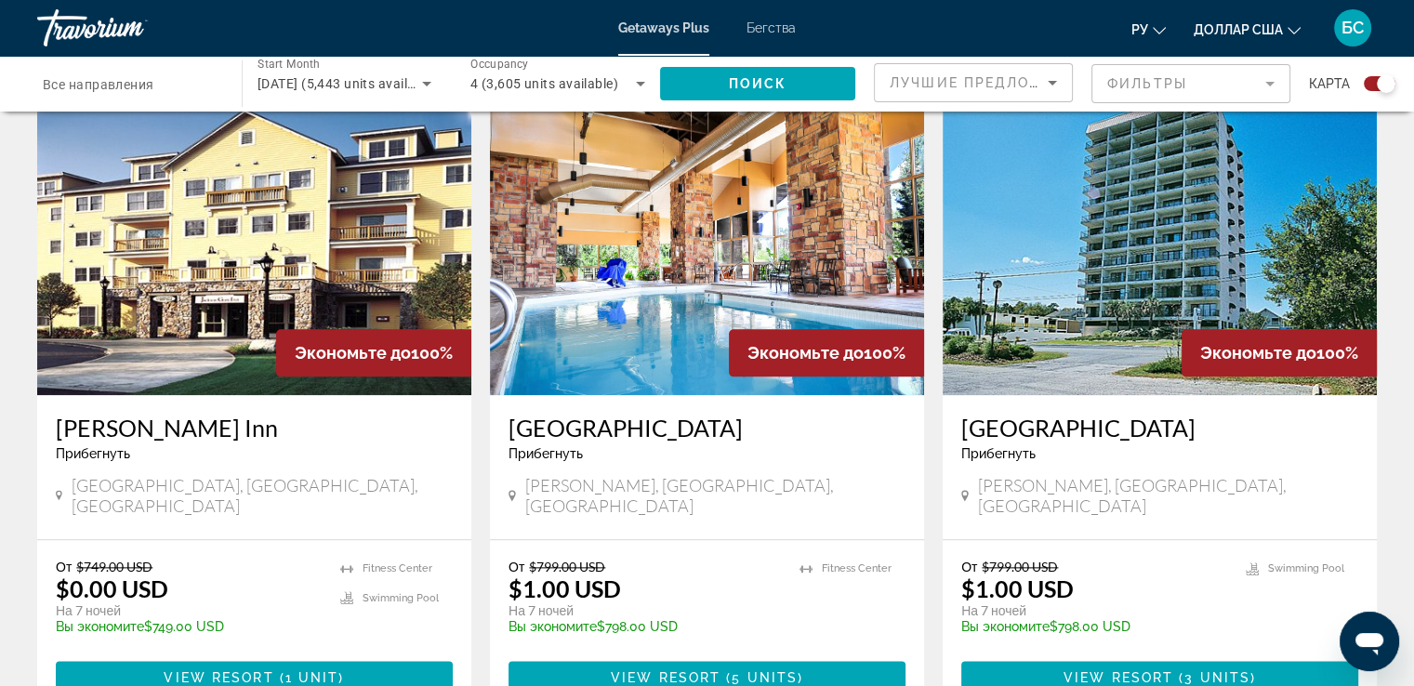 The image size is (1414, 686). What do you see at coordinates (764, 678) in the screenshot?
I see `span: 5 units` at bounding box center [764, 678].